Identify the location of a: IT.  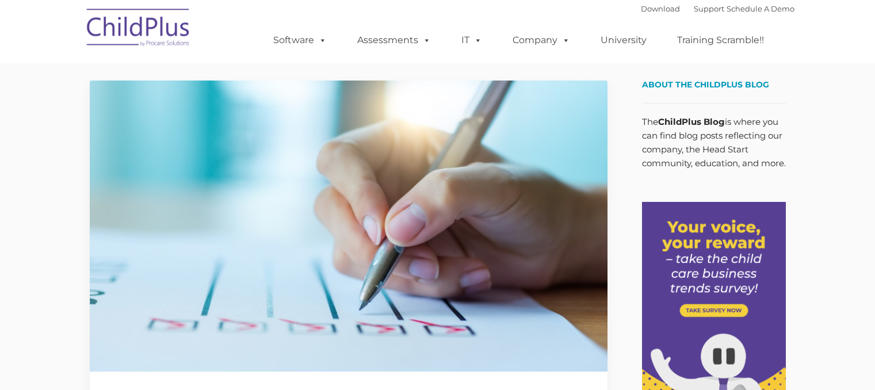
(472, 40).